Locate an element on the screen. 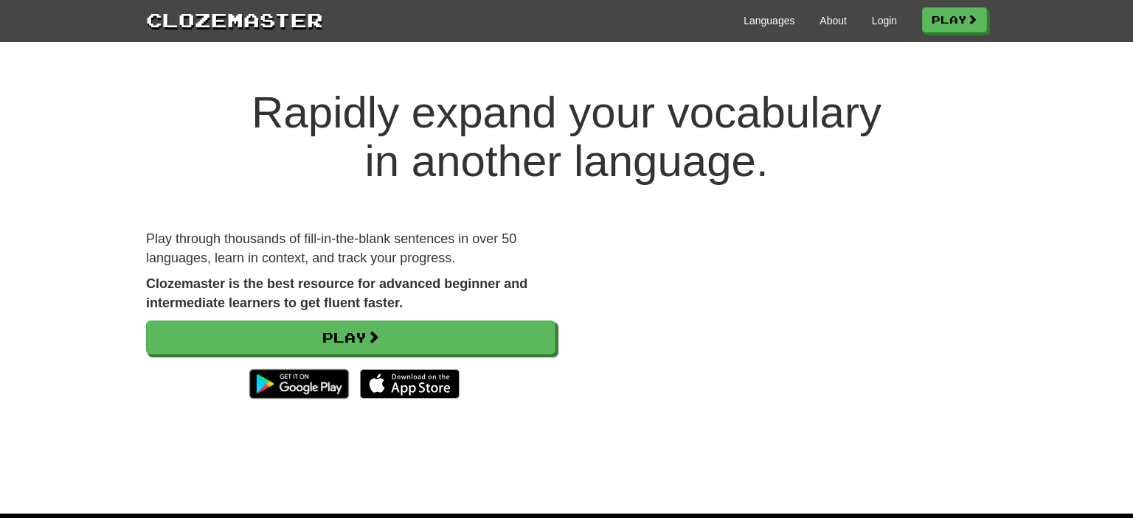 The height and width of the screenshot is (518, 1133). a: Languages is located at coordinates (768, 21).